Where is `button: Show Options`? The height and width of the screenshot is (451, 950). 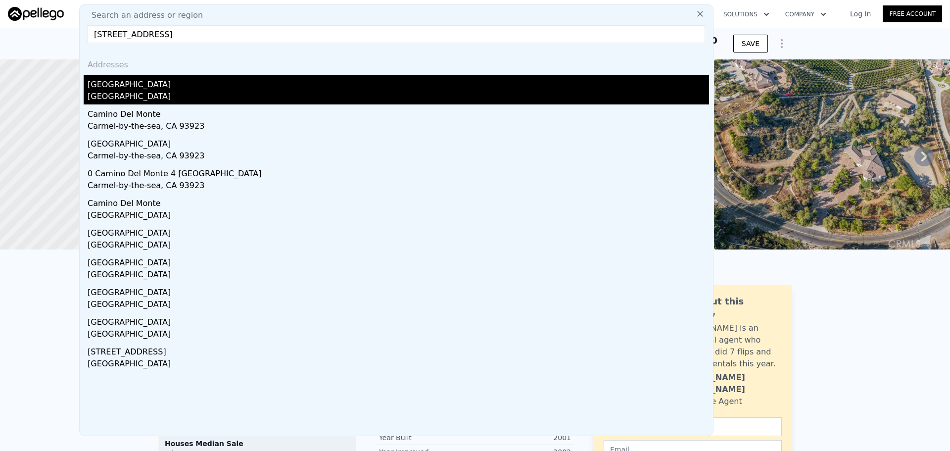
button: Show Options is located at coordinates (782, 44).